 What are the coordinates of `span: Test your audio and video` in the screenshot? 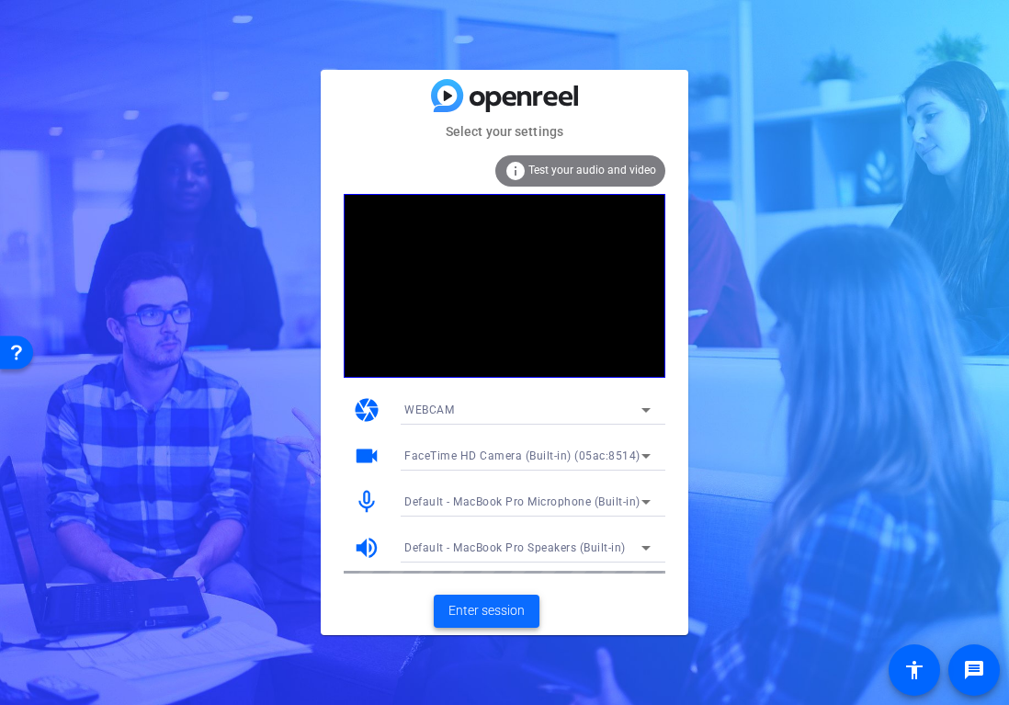 It's located at (592, 170).